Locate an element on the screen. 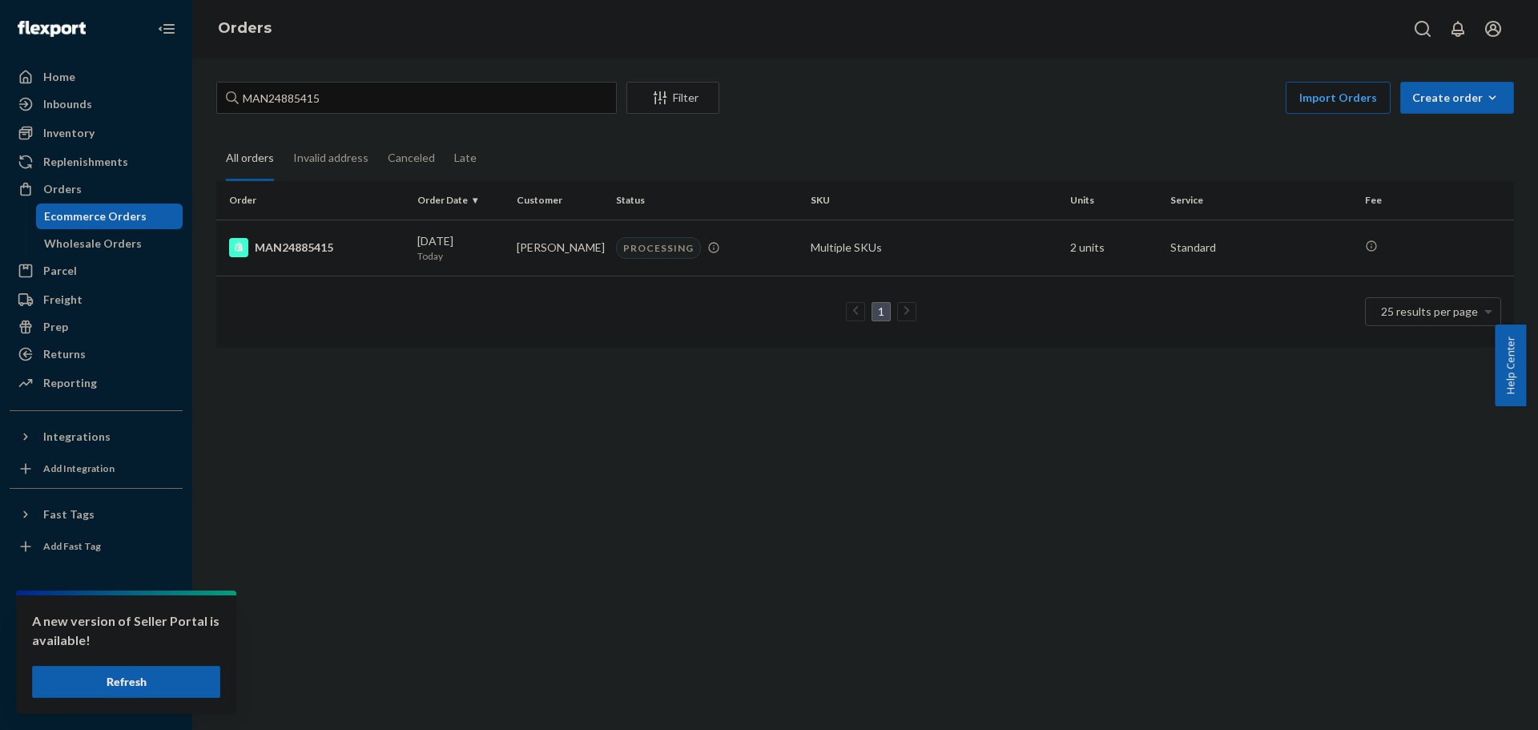 This screenshot has height=730, width=1538. button: Fast Tags is located at coordinates (96, 514).